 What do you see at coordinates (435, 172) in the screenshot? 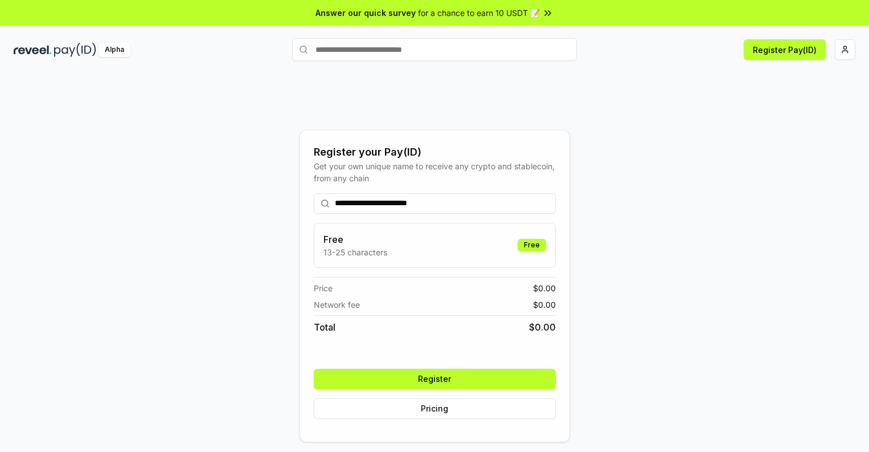
I see `div: Get your own unique name to receive any crypto and stablecoin, from any chain` at bounding box center [435, 172].